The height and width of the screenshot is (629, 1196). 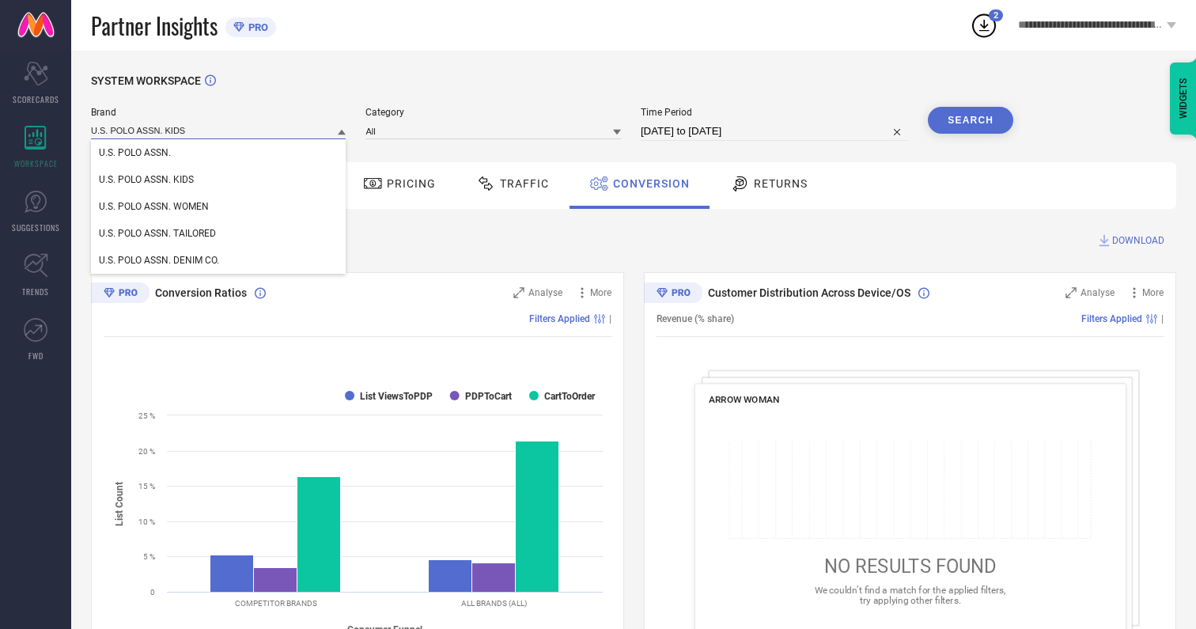 What do you see at coordinates (153, 206) in the screenshot?
I see `span: U.S. POLO ASSN. WOMEN` at bounding box center [153, 206].